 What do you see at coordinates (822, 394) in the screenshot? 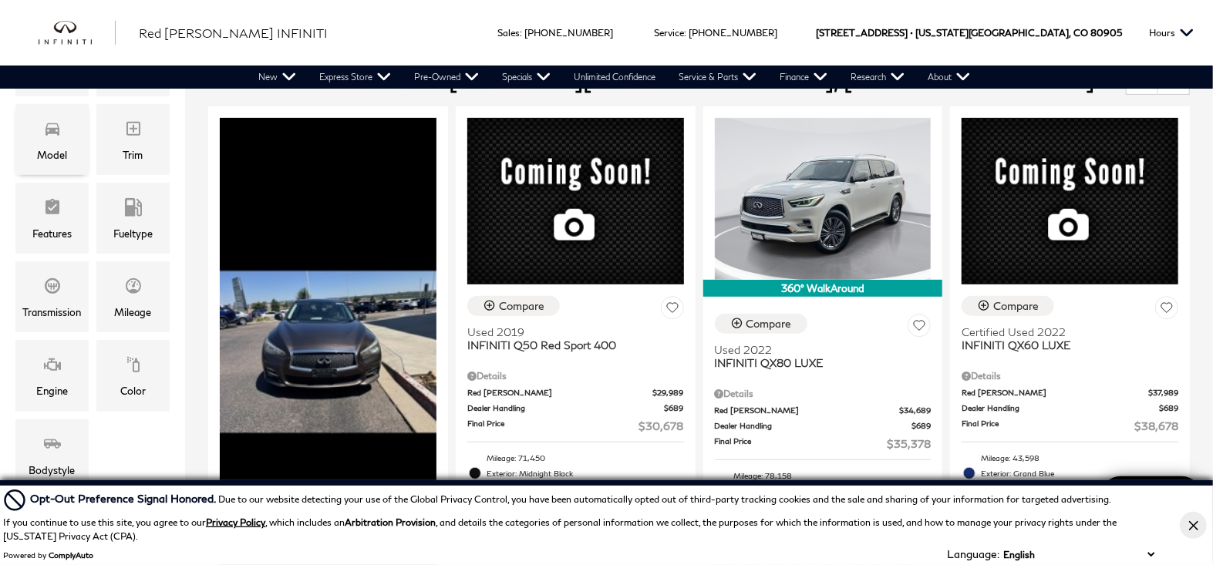
I see `div: Pricing Details - INFINITI QX80 LUXE` at bounding box center [822, 394].